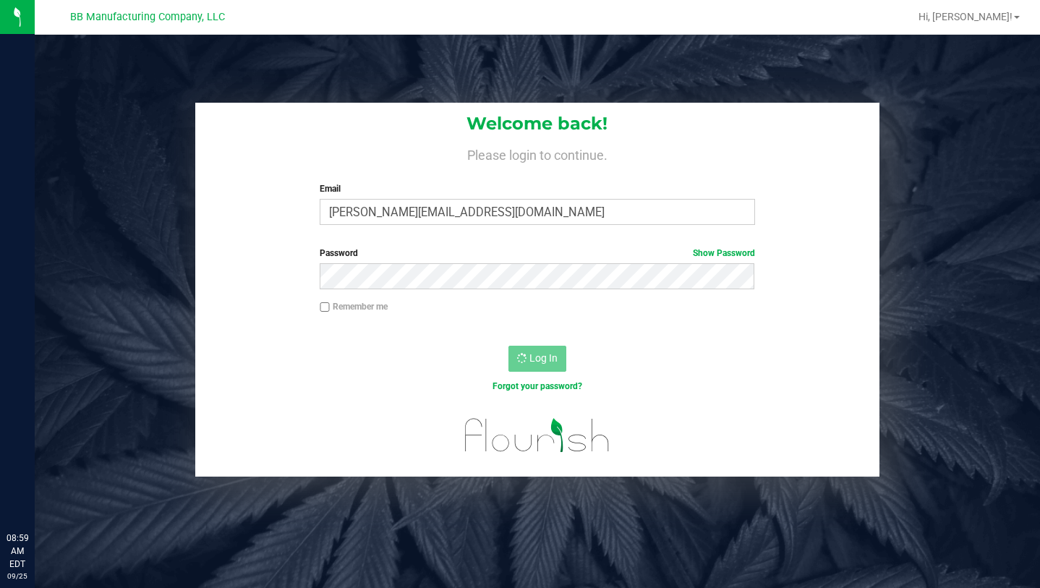 This screenshot has height=588, width=1040. What do you see at coordinates (17, 576) in the screenshot?
I see `p: 09/25` at bounding box center [17, 576].